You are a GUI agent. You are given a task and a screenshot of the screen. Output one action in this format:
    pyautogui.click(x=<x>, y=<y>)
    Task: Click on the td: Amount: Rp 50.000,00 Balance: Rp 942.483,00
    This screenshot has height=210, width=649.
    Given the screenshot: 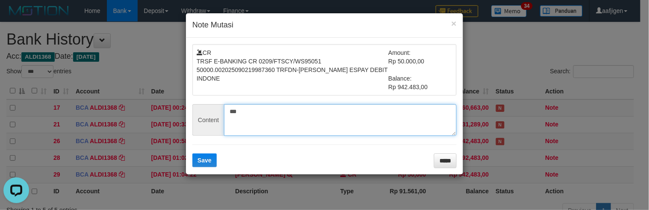 What is the action you would take?
    pyautogui.click(x=421, y=70)
    